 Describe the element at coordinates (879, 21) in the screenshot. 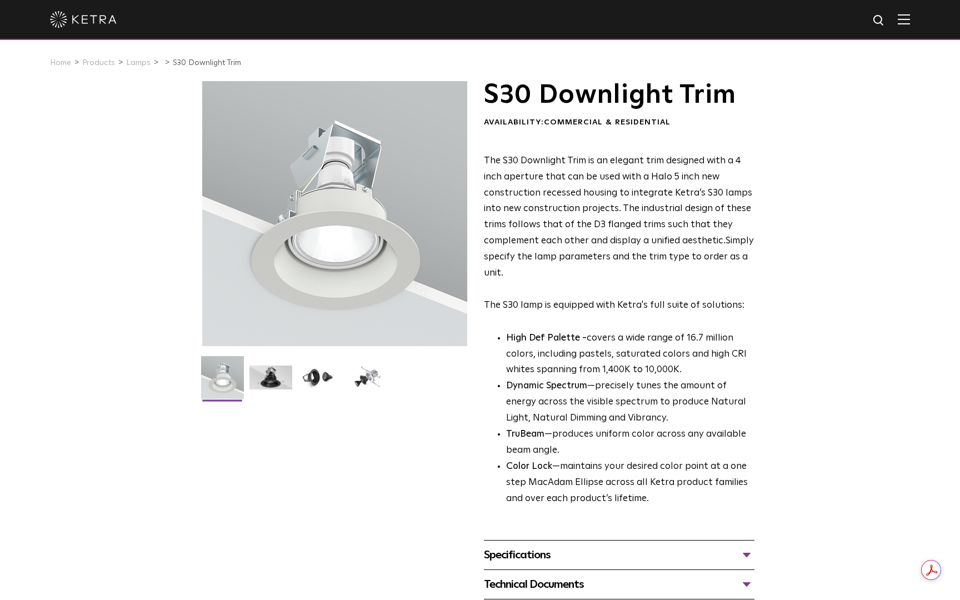

I see `img: search icon` at that location.